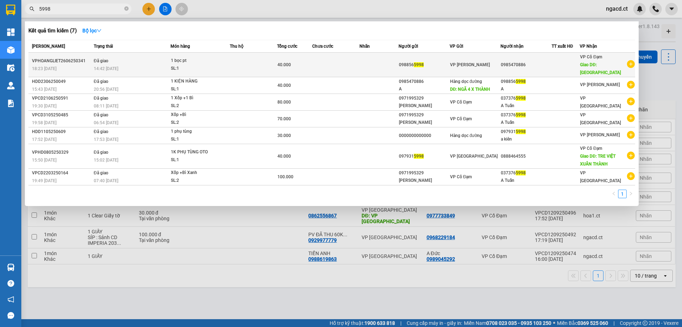  What do you see at coordinates (62, 173) in the screenshot?
I see `div: VPCD2203250164` at bounding box center [62, 173].